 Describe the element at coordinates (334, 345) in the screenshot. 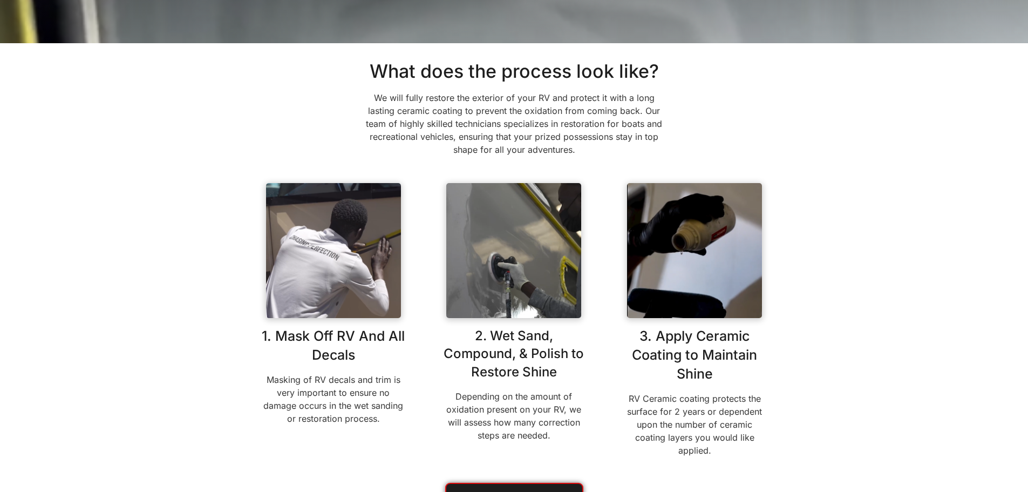

I see `h3: 1. Mask Off RV And All Decals` at that location.